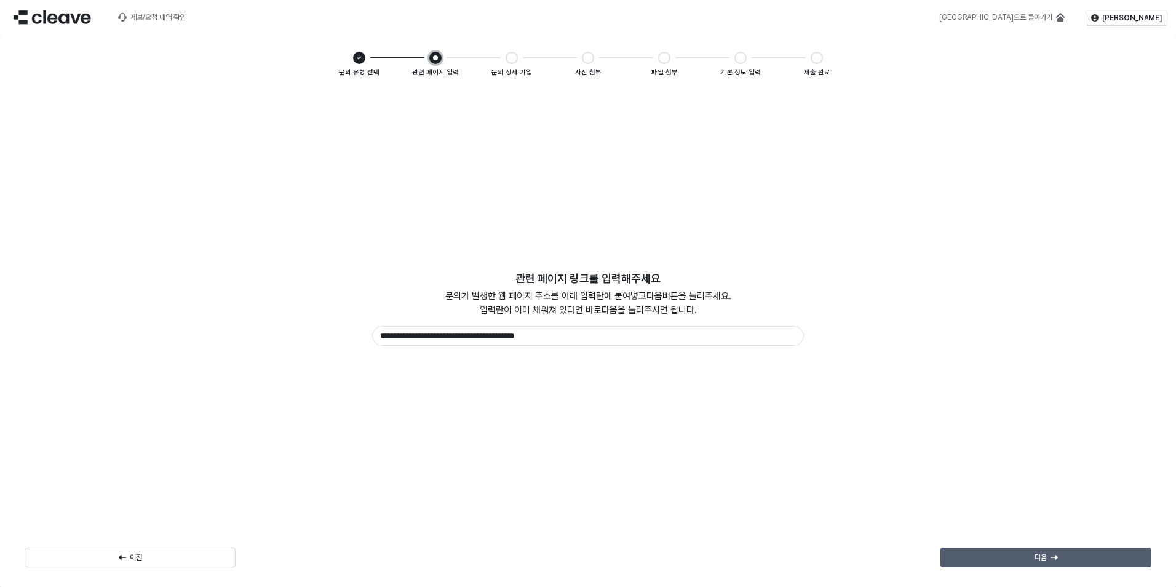  What do you see at coordinates (817, 73) in the screenshot?
I see `div: 제출 완료` at bounding box center [817, 73].